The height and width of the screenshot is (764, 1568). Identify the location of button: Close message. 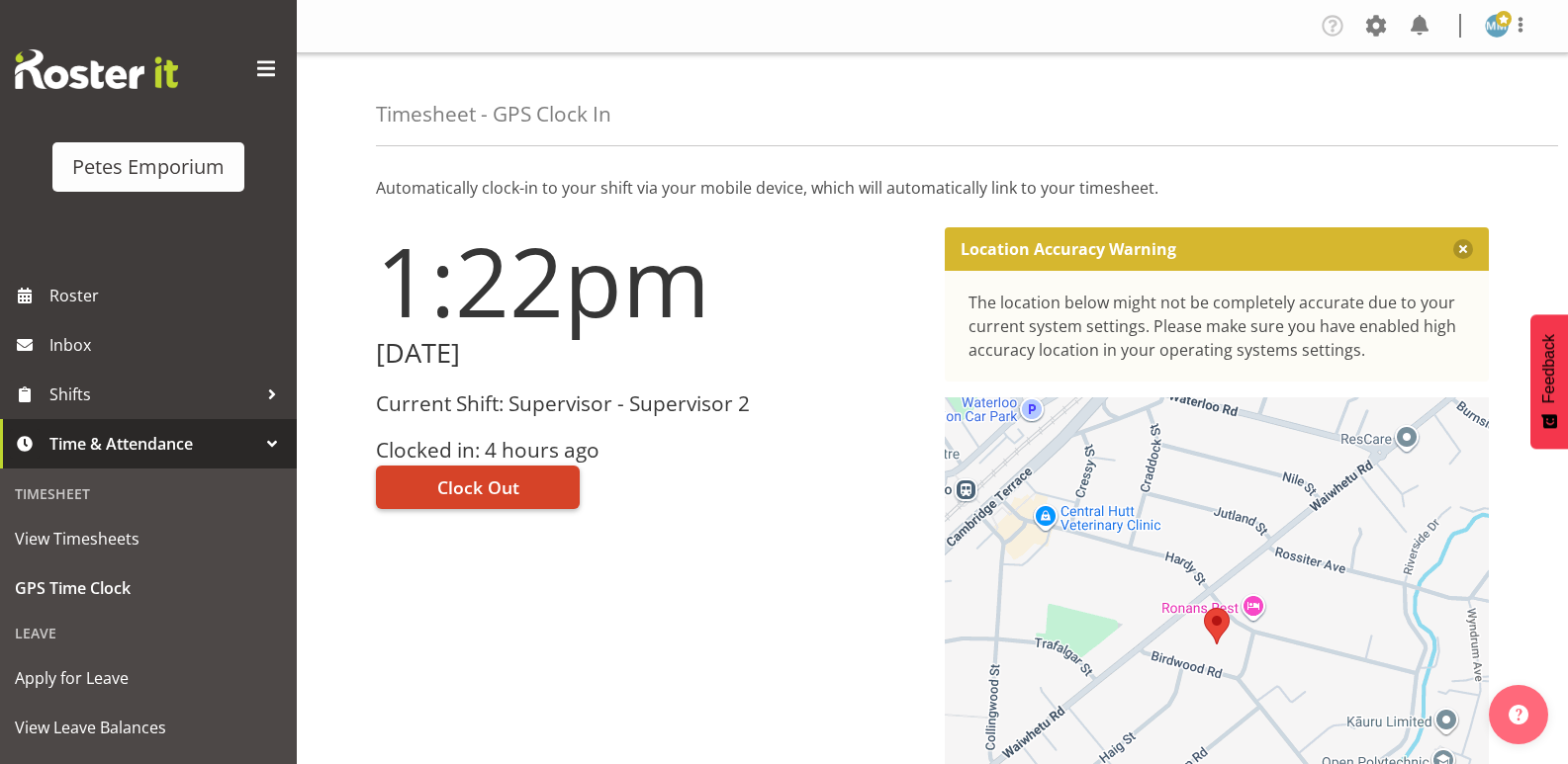
(1463, 249).